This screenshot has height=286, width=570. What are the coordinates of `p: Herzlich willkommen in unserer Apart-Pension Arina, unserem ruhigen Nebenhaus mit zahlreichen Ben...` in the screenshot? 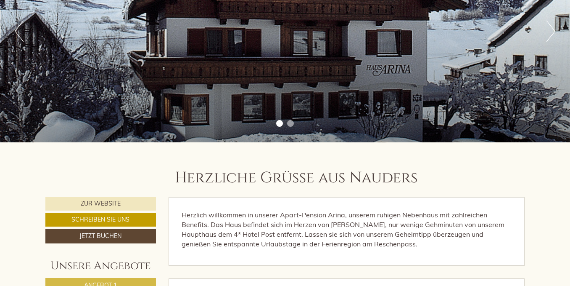 It's located at (347, 229).